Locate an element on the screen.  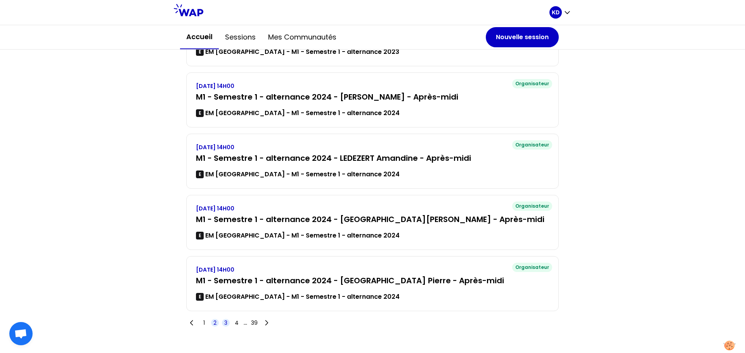
button: KD is located at coordinates (560, 12).